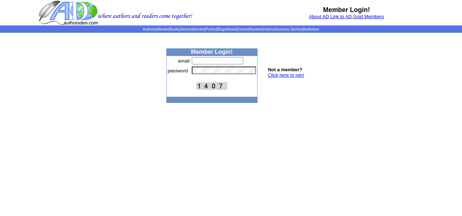 The height and width of the screenshot is (216, 462). What do you see at coordinates (286, 75) in the screenshot?
I see `a: Click here to join!` at bounding box center [286, 75].